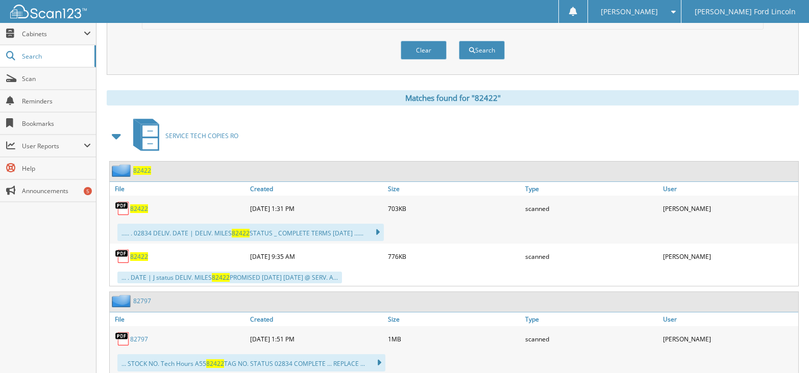 Image resolution: width=809 pixels, height=373 pixels. What do you see at coordinates (48, 11) in the screenshot?
I see `img: scan123-logo-white.svg` at bounding box center [48, 11].